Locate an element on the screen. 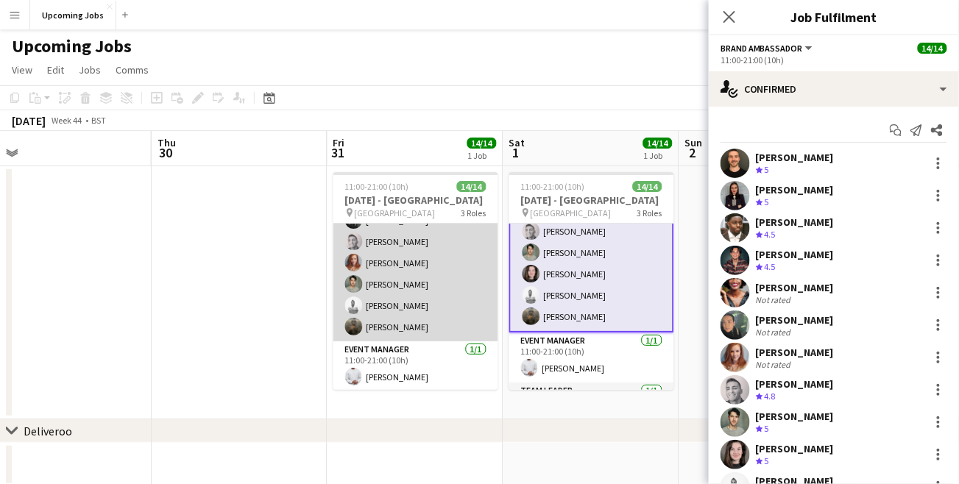  span: Thu is located at coordinates (166, 143).